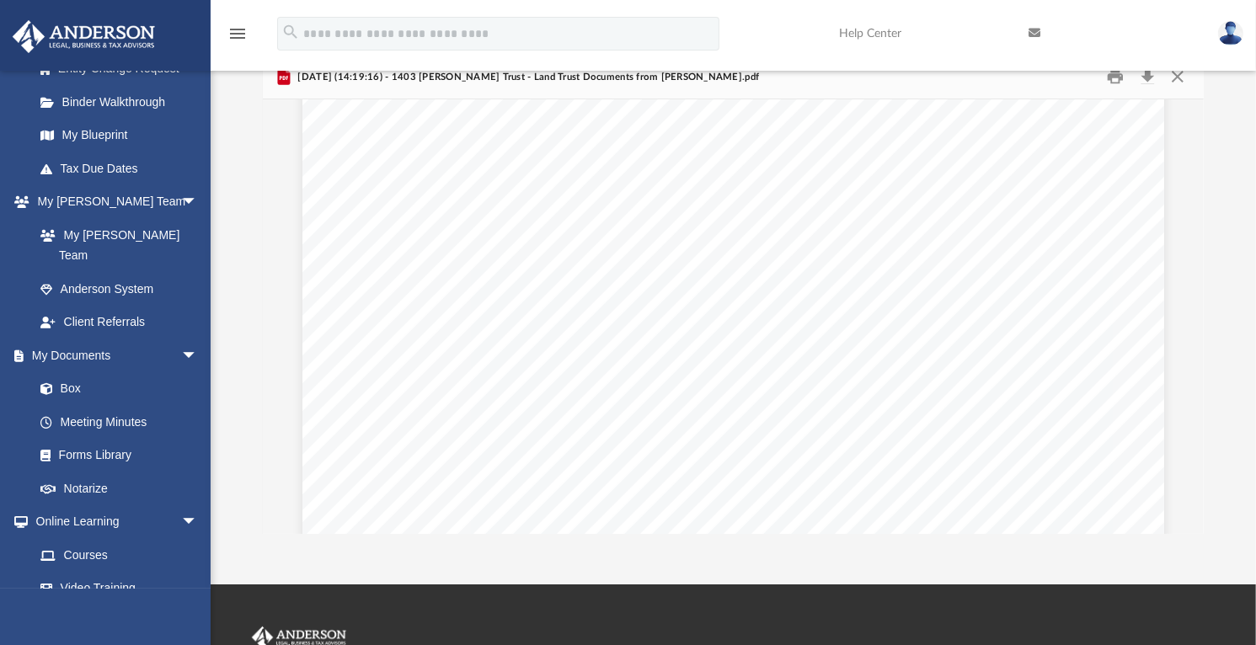 The height and width of the screenshot is (645, 1256). I want to click on a: Meeting Minutes, so click(119, 422).